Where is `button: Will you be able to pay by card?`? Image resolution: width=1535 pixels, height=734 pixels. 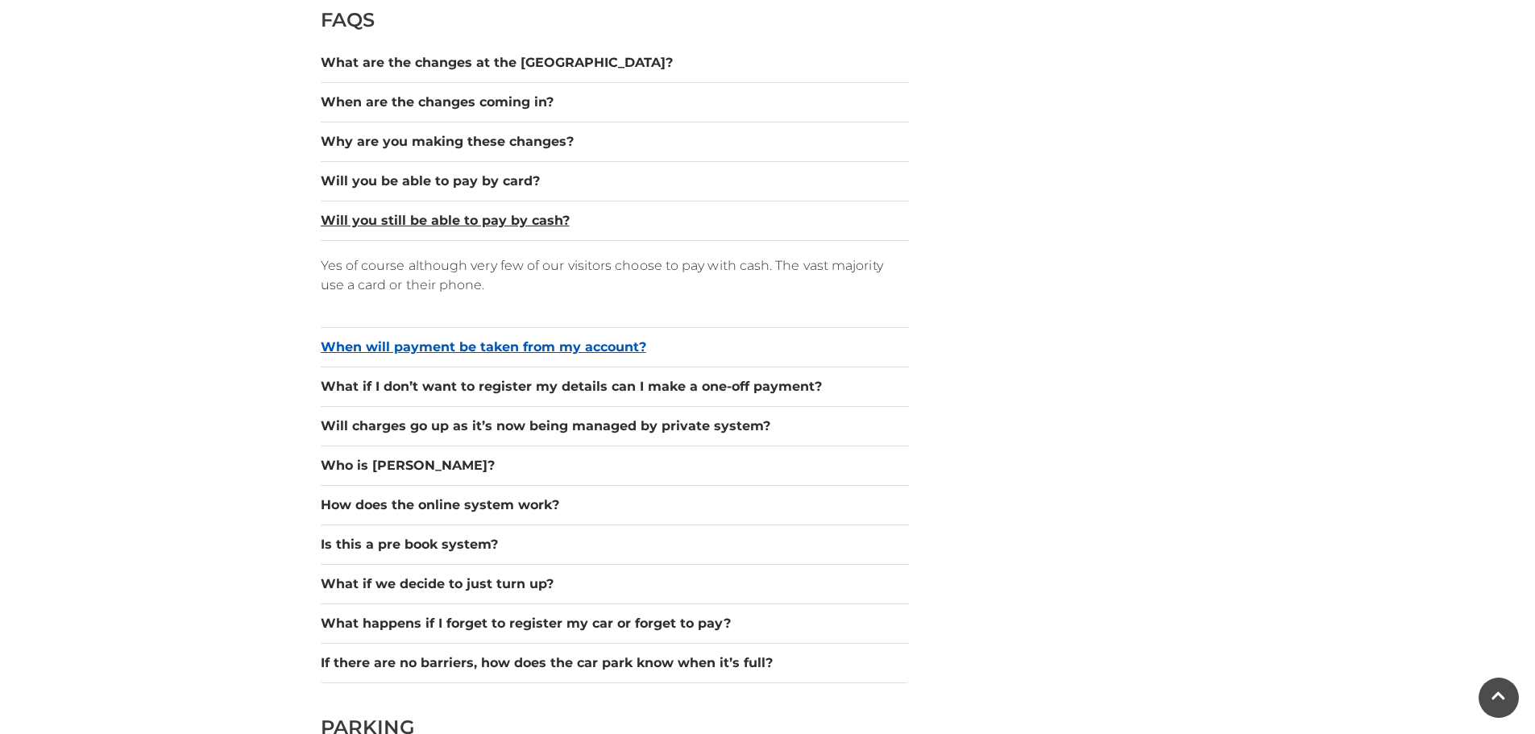 button: Will you be able to pay by card? is located at coordinates (615, 181).